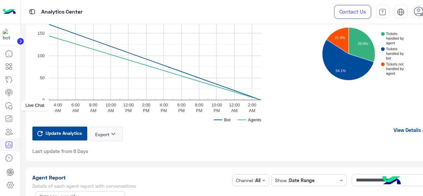 Image resolution: width=423 pixels, height=196 pixels. Describe the element at coordinates (106, 134) in the screenshot. I see `button: Exportkeyboard_arrow_down` at that location.